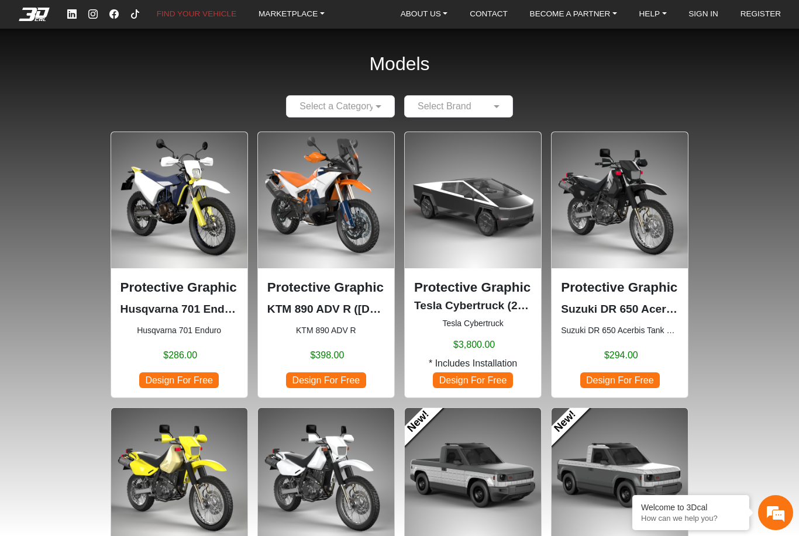  What do you see at coordinates (619, 265) in the screenshot?
I see `div: Suzuki DR 650 Acerbis Tank 6.6 Gl` at bounding box center [619, 265].